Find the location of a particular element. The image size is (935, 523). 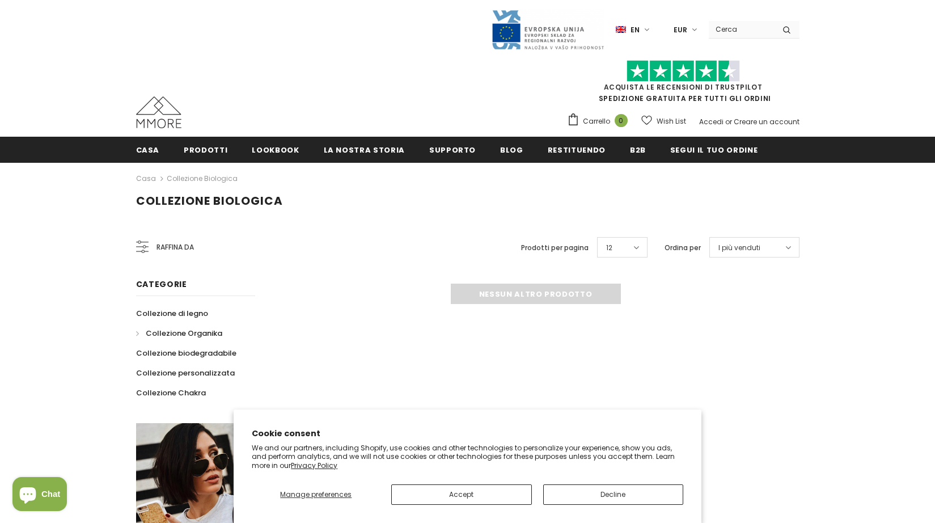

span: SPEDIZIONE GRATUITA PER TUTTI GLI ORDINI is located at coordinates (683, 84).